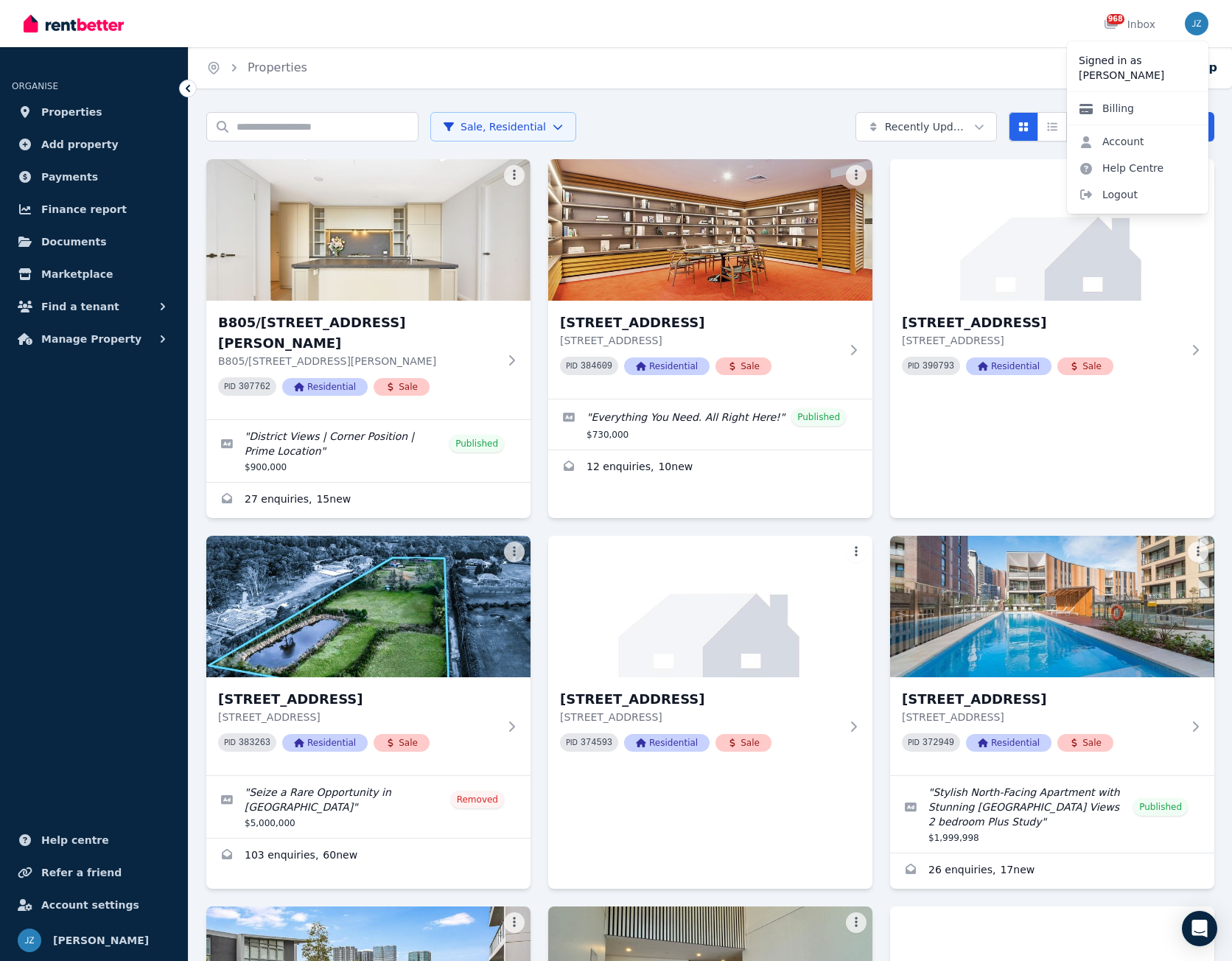 The image size is (1232, 961). I want to click on span: 968, so click(1116, 19).